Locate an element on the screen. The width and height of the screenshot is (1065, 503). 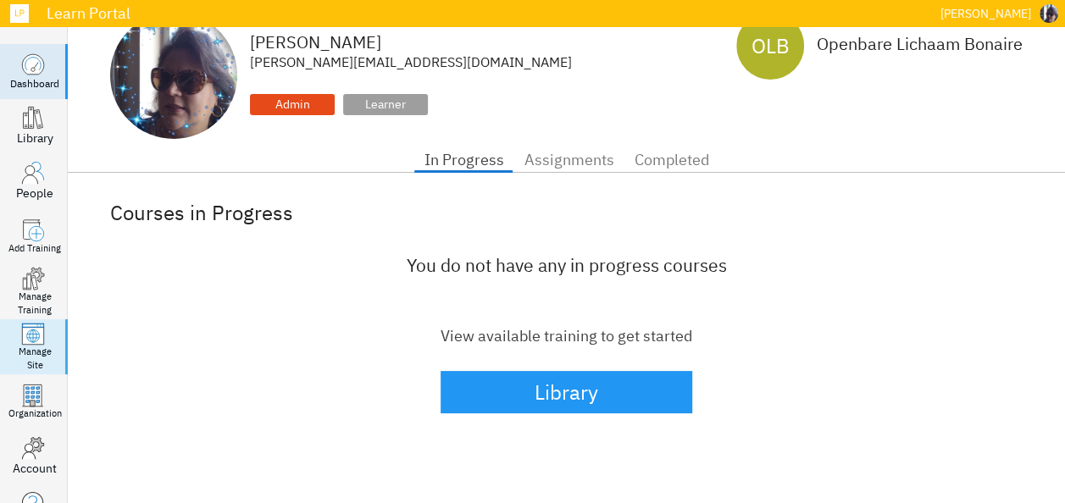
button: Library is located at coordinates (566, 392).